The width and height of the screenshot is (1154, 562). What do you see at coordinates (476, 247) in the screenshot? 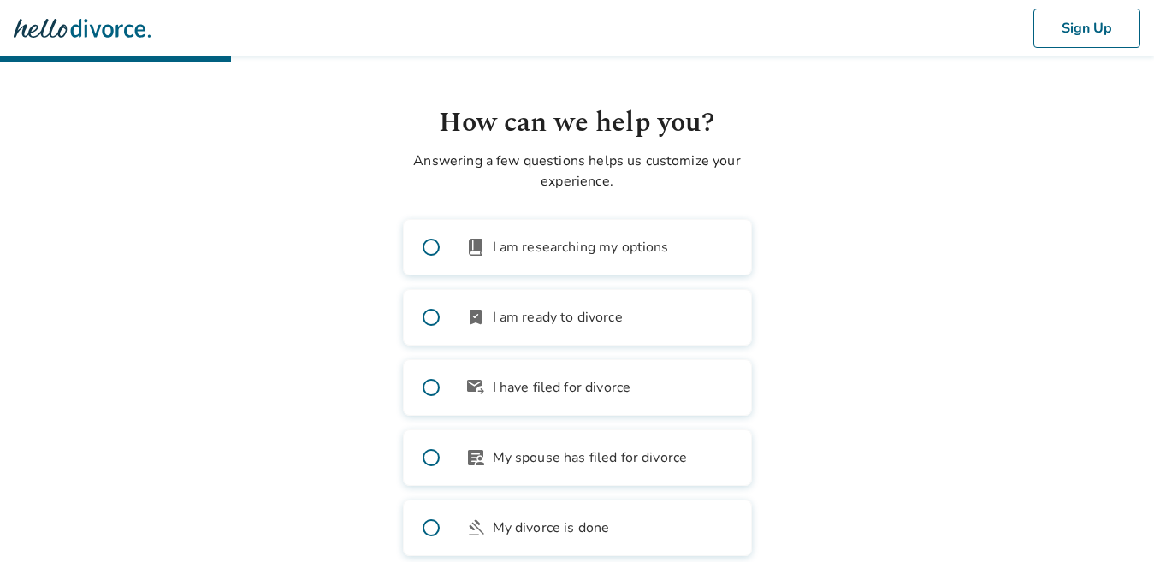
I see `span: book_2` at bounding box center [476, 247].